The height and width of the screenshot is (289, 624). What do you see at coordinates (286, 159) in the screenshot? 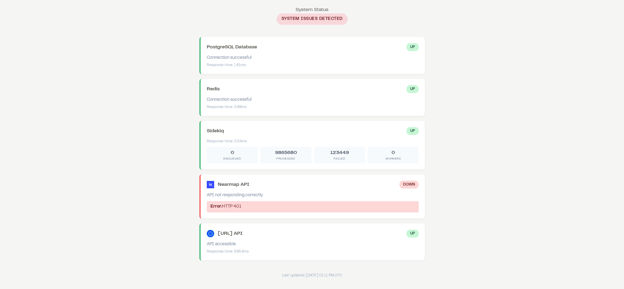
I see `div: Processed` at bounding box center [286, 159].